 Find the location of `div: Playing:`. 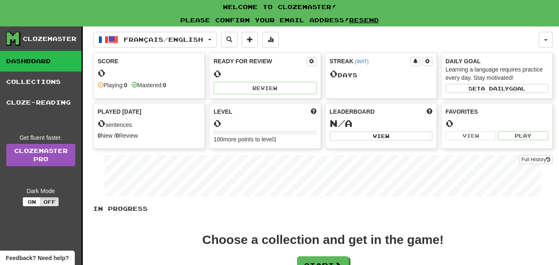

div: Playing: is located at coordinates (113, 85).